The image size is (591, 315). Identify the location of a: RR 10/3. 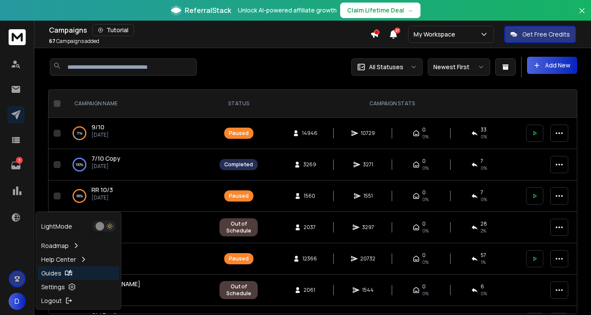
(102, 190).